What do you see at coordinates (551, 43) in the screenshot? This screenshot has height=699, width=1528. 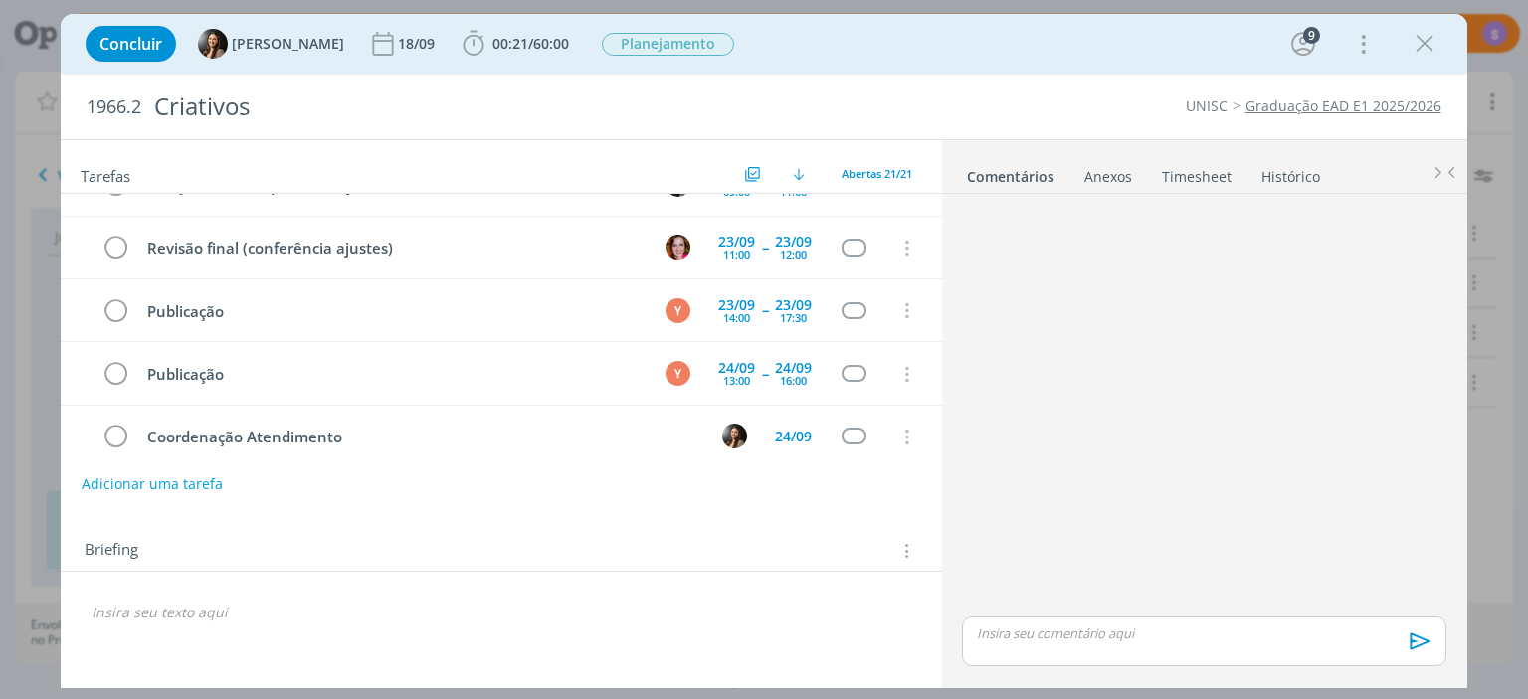 I see `span: 60:00` at bounding box center [551, 43].